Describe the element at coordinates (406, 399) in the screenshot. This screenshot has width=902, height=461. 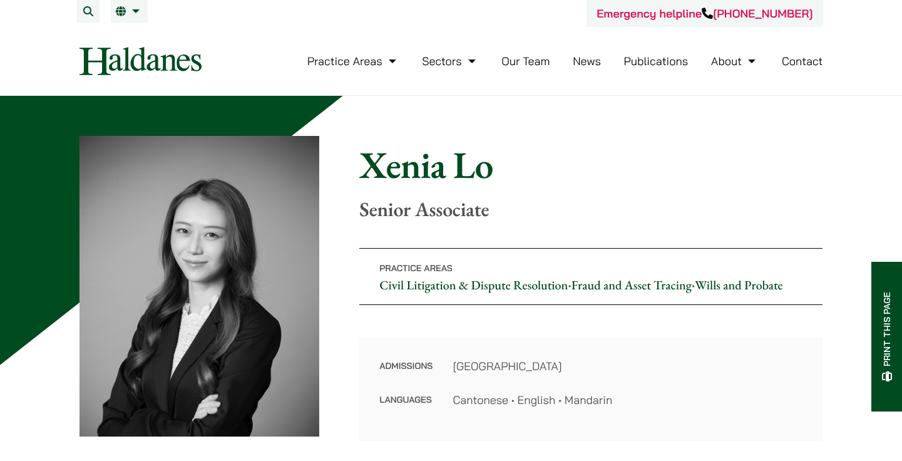
I see `dt: Languages` at that location.